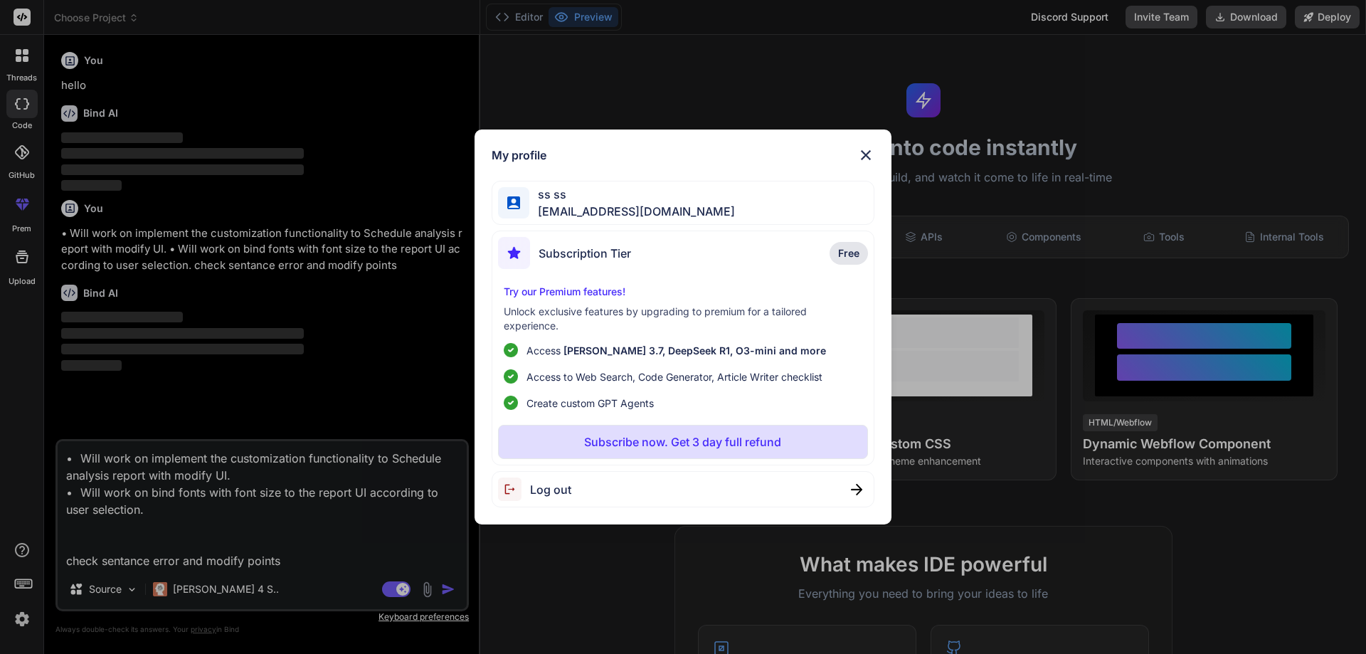 The image size is (1366, 654). I want to click on button: Subscribe now. Get 3 day full refund, so click(683, 442).